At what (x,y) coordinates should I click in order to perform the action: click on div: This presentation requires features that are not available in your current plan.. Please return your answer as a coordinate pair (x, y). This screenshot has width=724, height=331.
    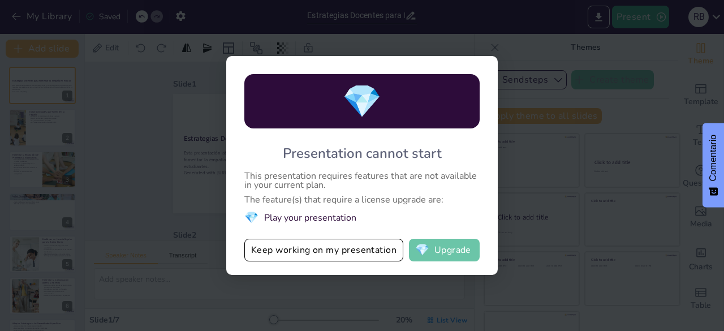
    Looking at the image, I should click on (362, 180).